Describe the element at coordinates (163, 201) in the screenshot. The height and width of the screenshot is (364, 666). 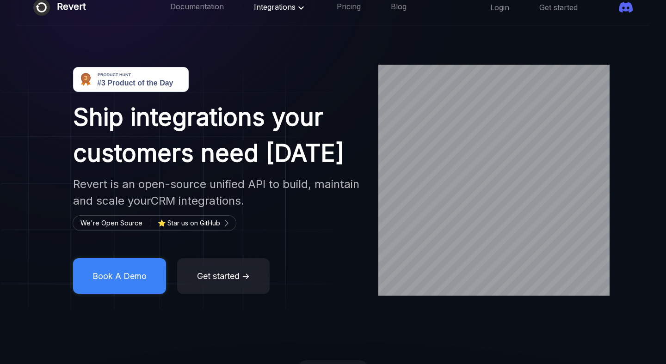
I see `span: CRM` at that location.